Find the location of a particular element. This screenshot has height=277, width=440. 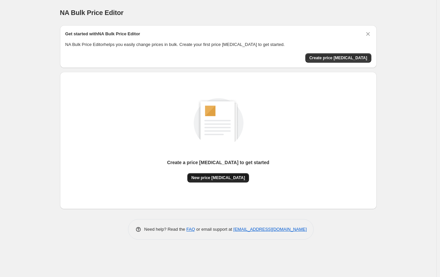

span: Need help? Read the is located at coordinates (165, 229).